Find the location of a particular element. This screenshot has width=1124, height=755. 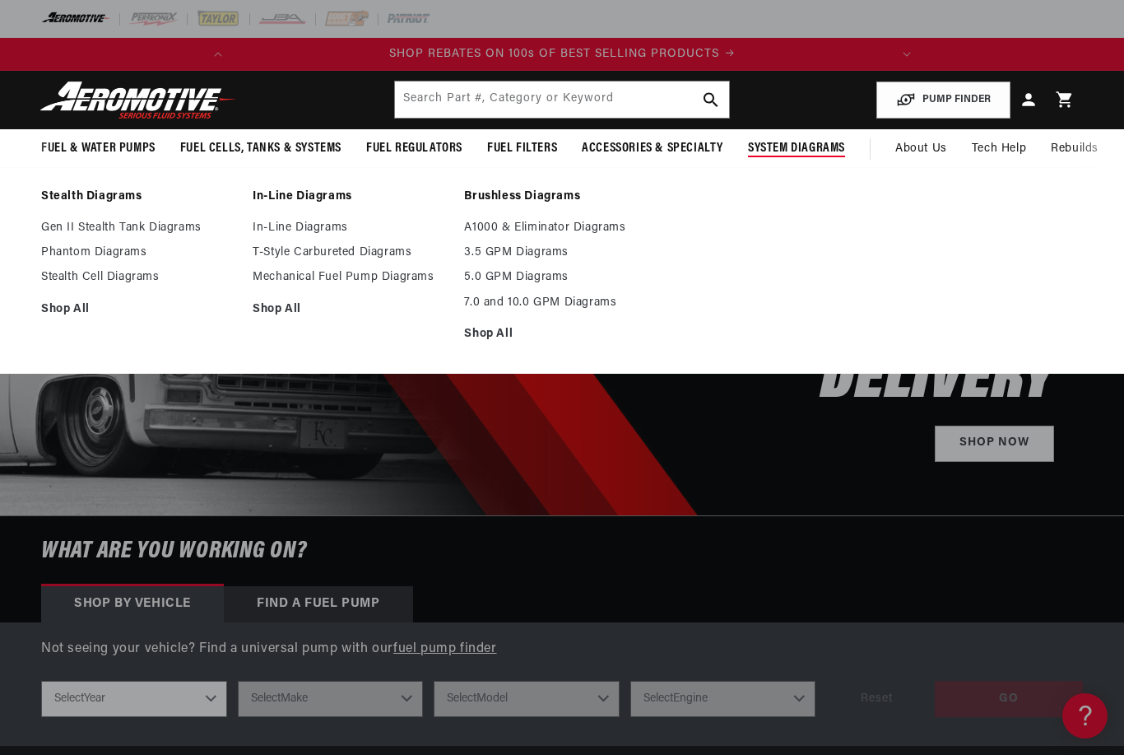

span: SHOP REBATES ON 100s OF BEST SELLING PRODUCTS is located at coordinates (554, 53).